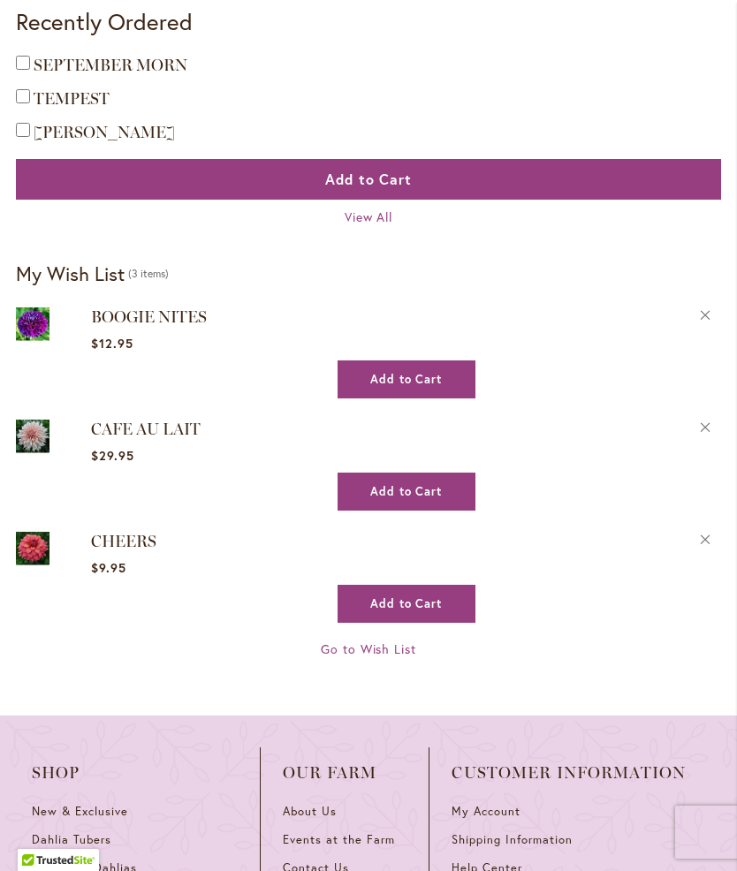 This screenshot has width=737, height=871. I want to click on span: Shipping Information, so click(512, 840).